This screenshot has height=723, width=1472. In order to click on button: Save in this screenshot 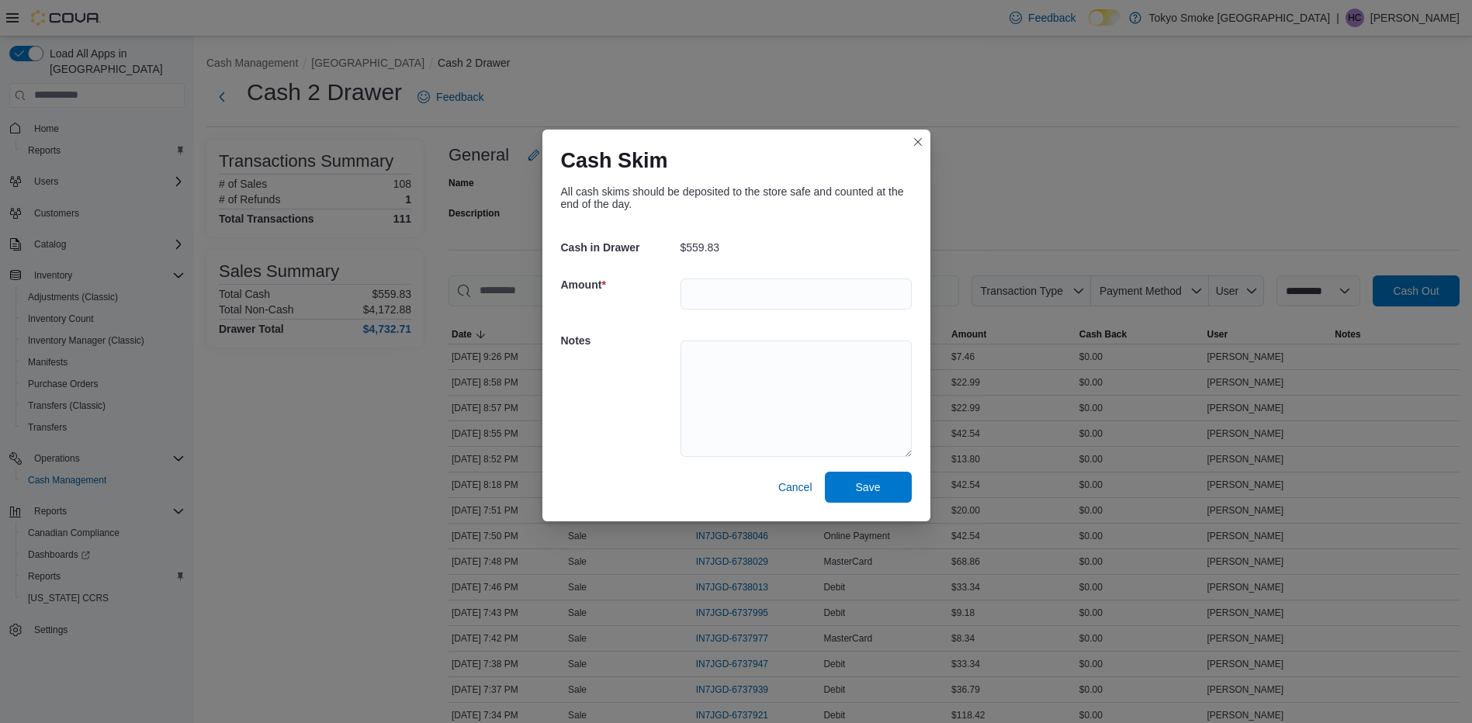, I will do `click(868, 487)`.